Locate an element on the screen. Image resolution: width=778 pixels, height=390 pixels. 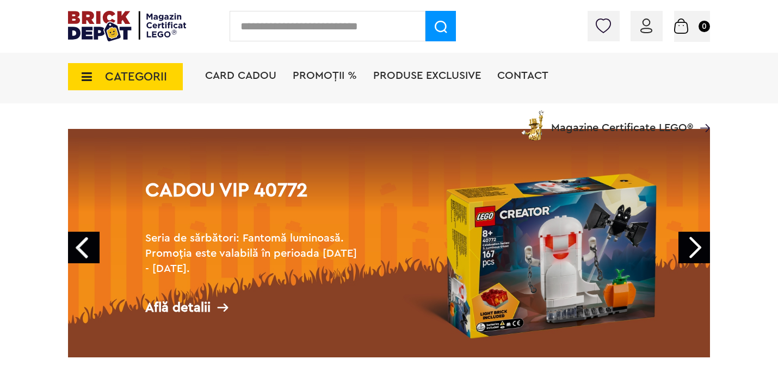
div: Află detalii is located at coordinates (254, 307).